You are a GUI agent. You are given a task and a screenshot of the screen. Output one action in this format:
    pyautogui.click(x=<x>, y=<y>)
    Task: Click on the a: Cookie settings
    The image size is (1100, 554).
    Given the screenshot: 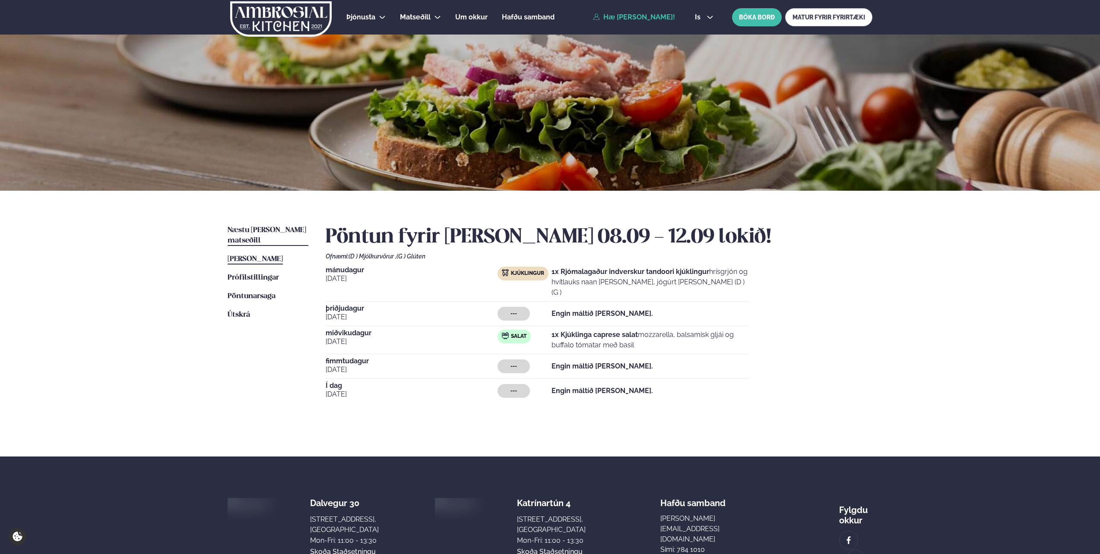 What is the action you would take?
    pyautogui.click(x=17, y=537)
    